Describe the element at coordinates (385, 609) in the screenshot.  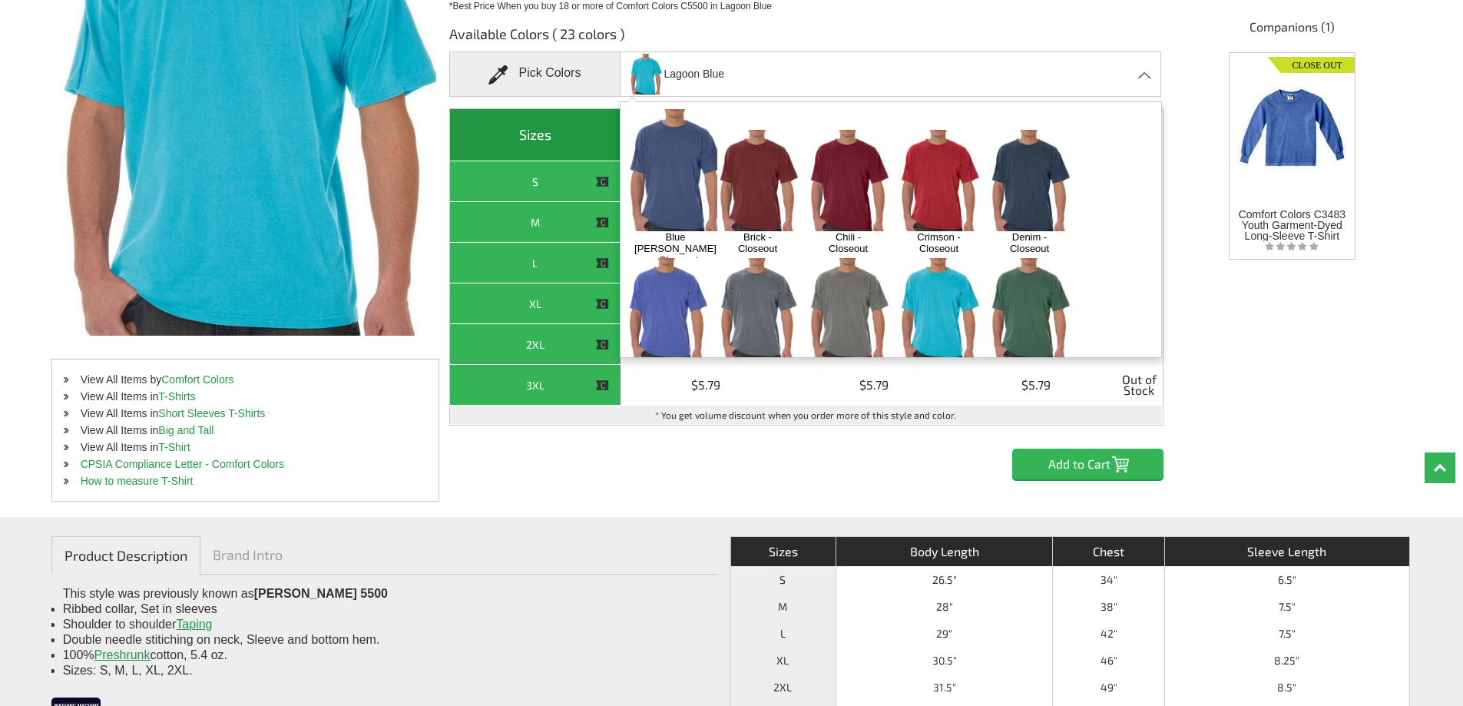
I see `li: Ribbed collar, Set in sleeves` at that location.